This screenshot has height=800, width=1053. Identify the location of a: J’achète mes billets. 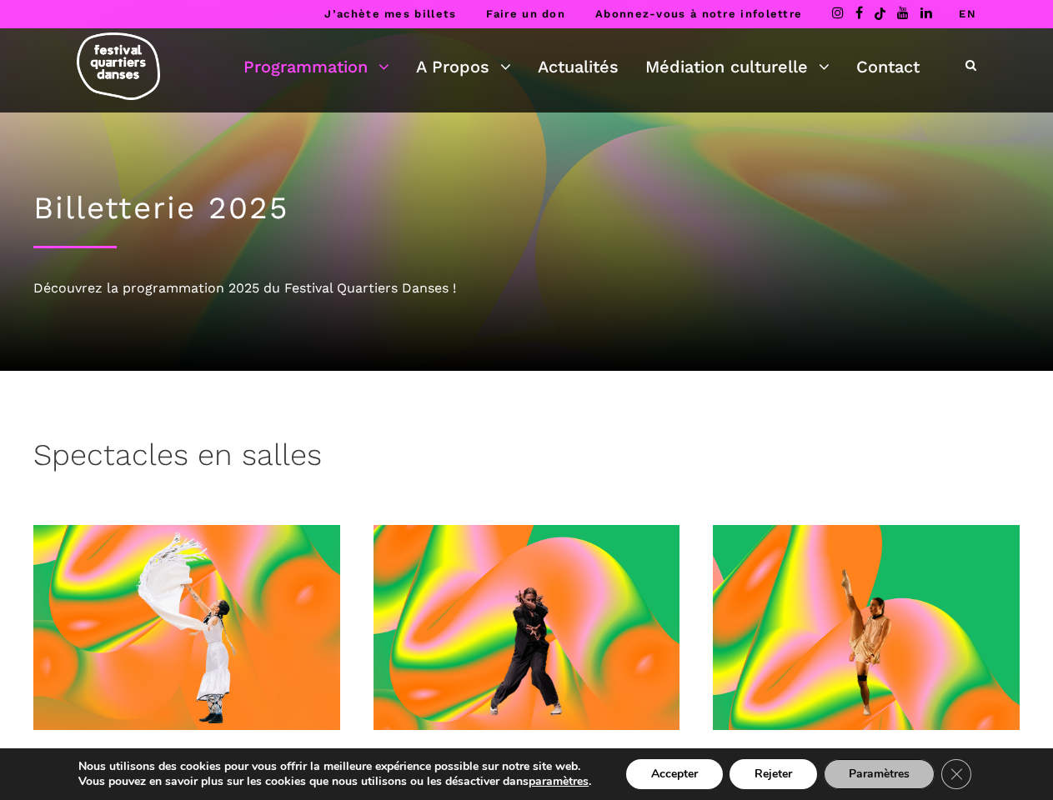
(390, 13).